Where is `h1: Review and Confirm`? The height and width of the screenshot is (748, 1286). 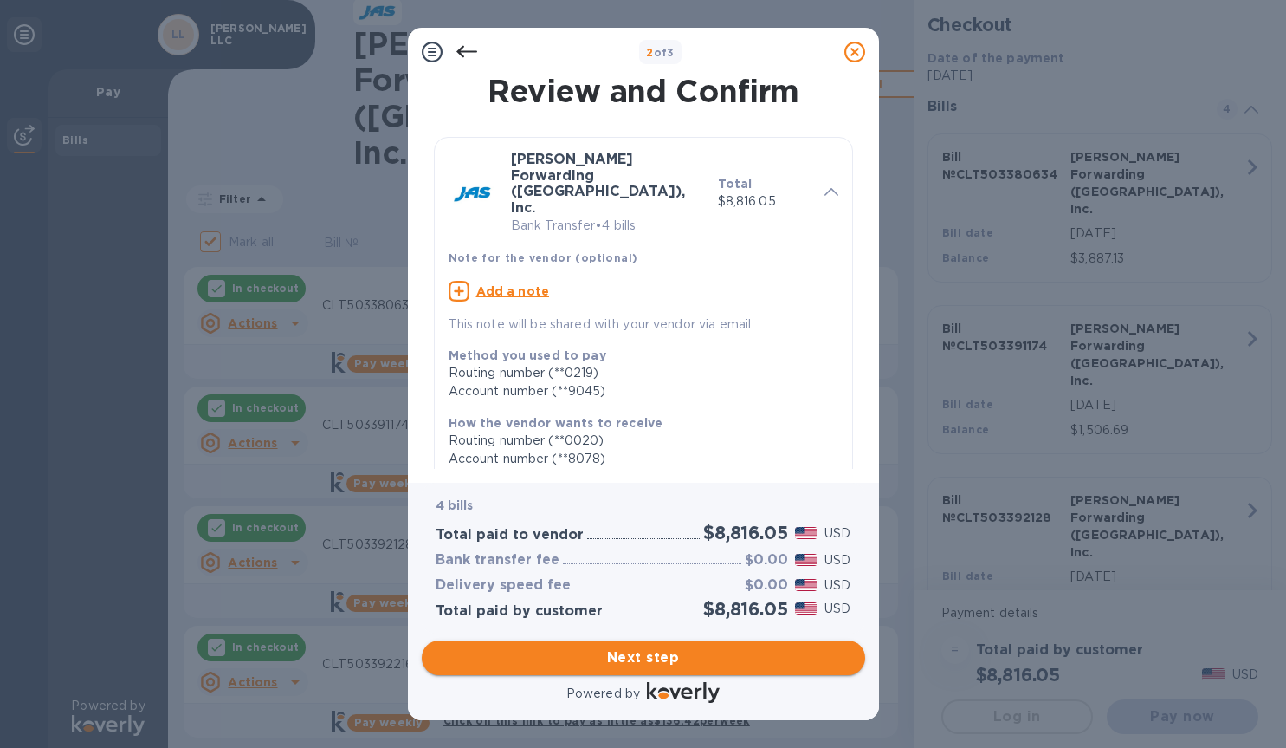 h1: Review and Confirm is located at coordinates (644, 91).